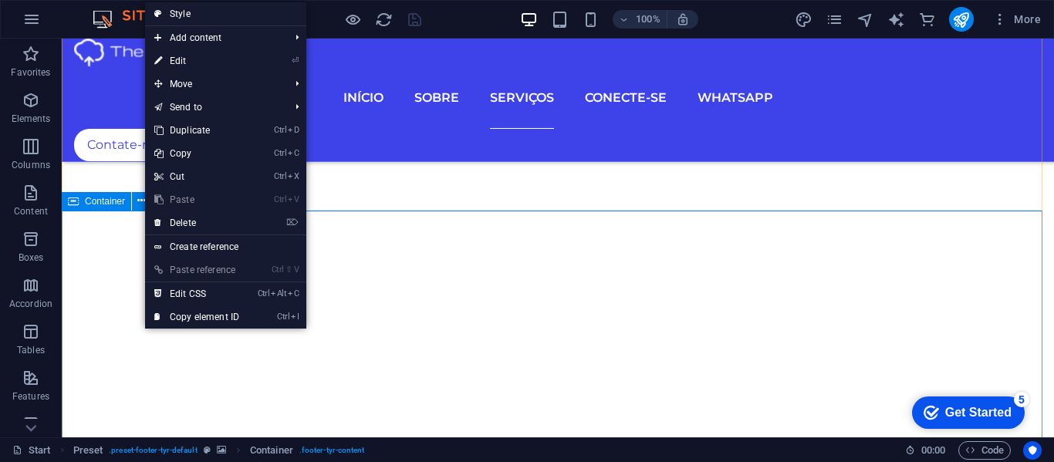 The image size is (1054, 462). I want to click on span: Container, so click(105, 201).